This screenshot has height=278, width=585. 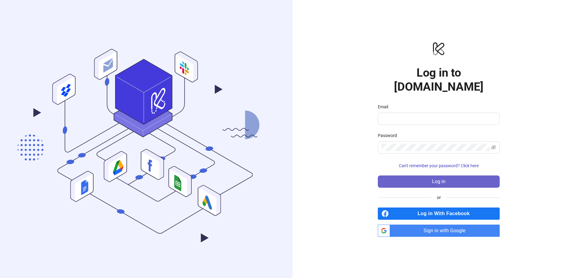 I want to click on span: Can't remember your password? Click here, so click(x=439, y=165).